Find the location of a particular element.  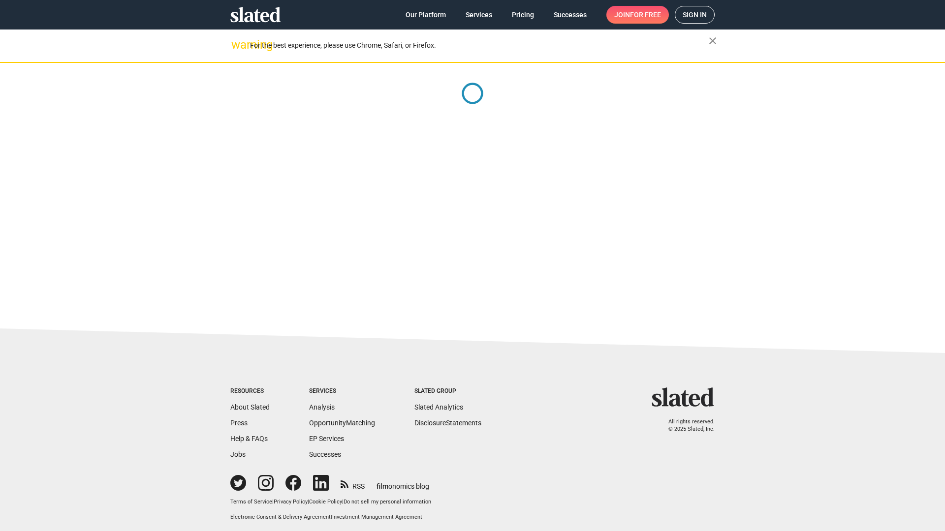

a: Analysis is located at coordinates (322, 407).